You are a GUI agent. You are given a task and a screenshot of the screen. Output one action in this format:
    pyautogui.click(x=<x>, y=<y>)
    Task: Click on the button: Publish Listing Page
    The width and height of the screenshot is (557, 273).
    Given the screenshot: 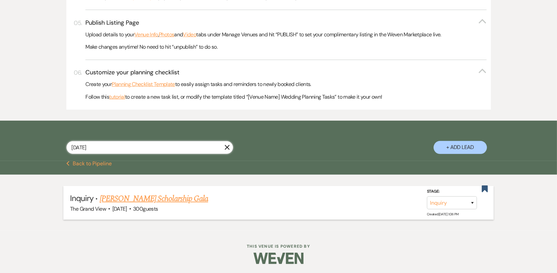 What is the action you would take?
    pyautogui.click(x=286, y=23)
    